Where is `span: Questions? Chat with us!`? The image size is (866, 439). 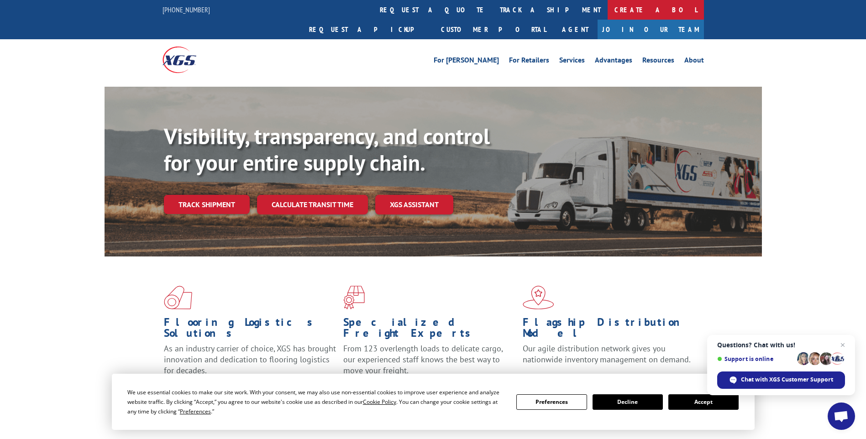 span: Questions? Chat with us! is located at coordinates (782, 345).